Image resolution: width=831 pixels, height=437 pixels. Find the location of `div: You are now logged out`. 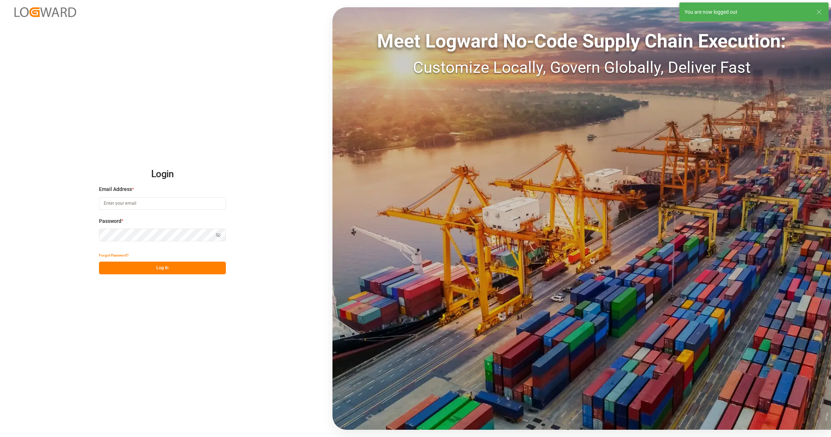

div: You are now logged out is located at coordinates (747, 12).